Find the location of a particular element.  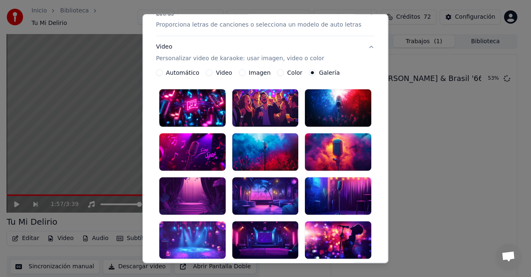

button: LetrasProporciona letras de canciones o selecciona un modelo de auto letras is located at coordinates (265, 19).